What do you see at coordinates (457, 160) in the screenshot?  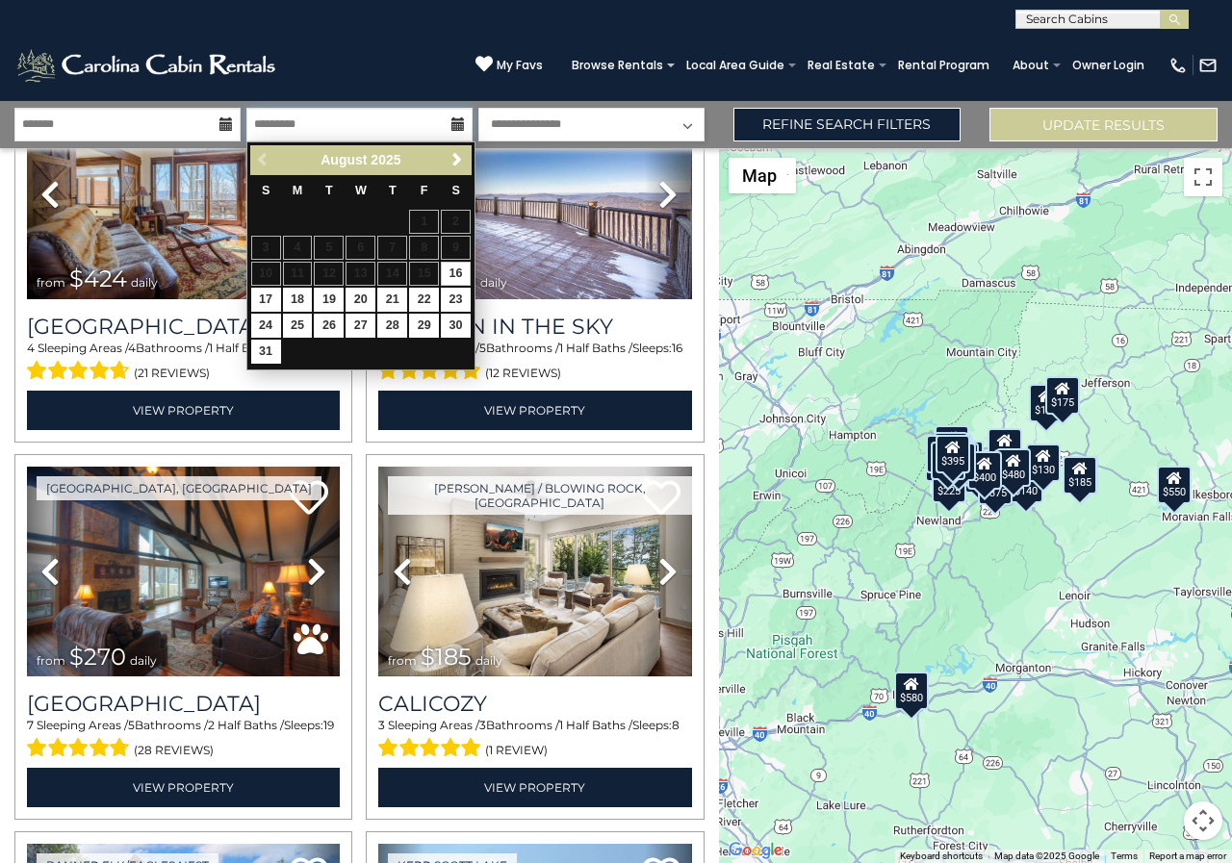 I see `span: Next` at bounding box center [457, 160].